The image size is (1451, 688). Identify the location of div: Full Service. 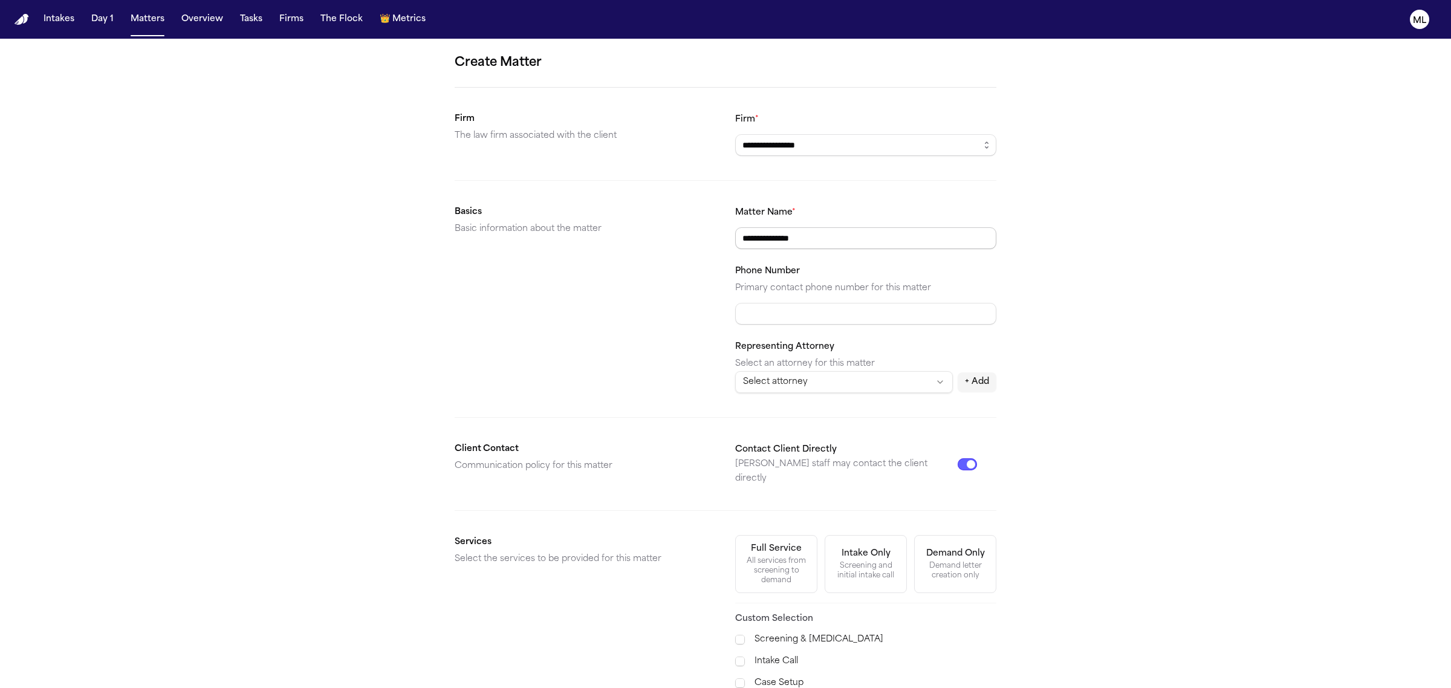
(776, 549).